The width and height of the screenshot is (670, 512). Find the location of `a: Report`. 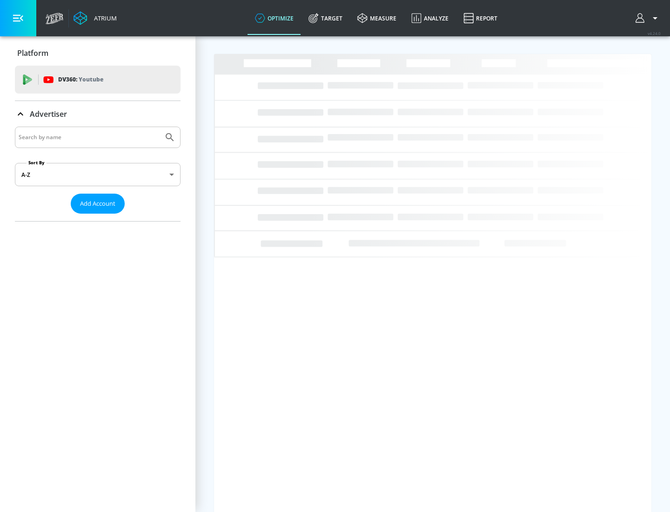

a: Report is located at coordinates (480, 18).